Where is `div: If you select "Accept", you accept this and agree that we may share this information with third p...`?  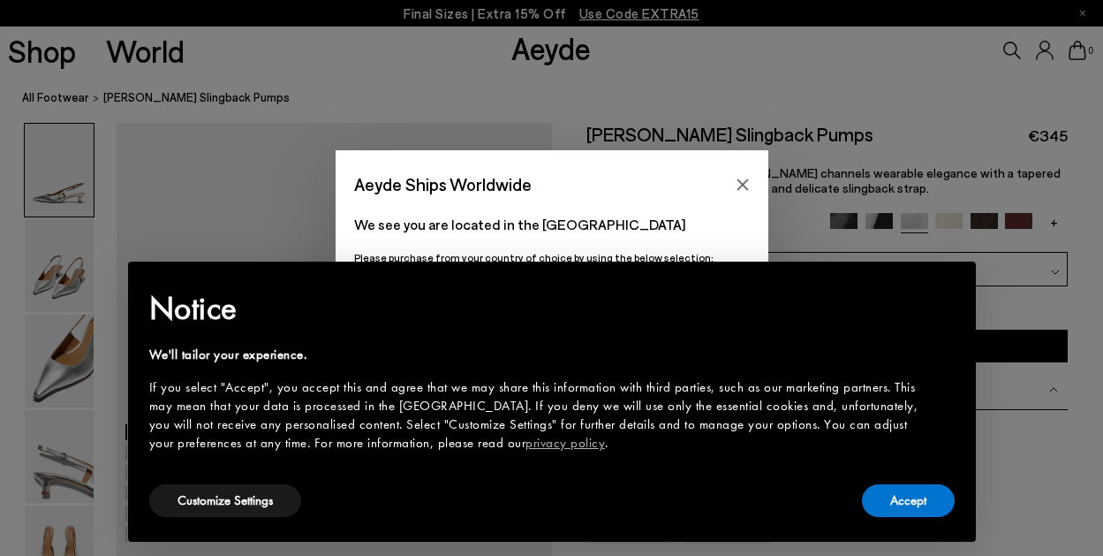 div: If you select "Accept", you accept this and agree that we may share this information with third p... is located at coordinates (538, 415).